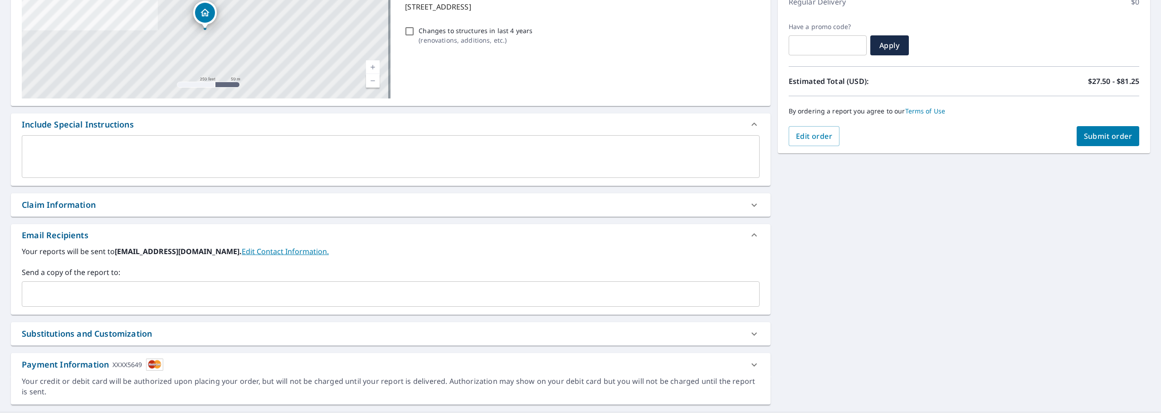 This screenshot has width=1161, height=417. I want to click on a: EditContactInfo, so click(285, 251).